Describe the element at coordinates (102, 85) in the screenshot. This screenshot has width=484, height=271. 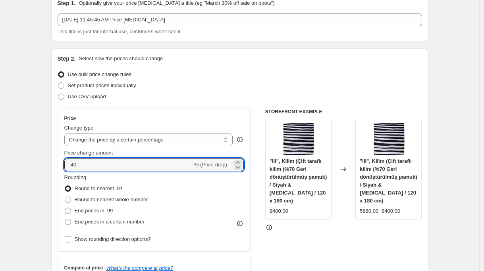
I see `span: Set product prices individually` at that location.